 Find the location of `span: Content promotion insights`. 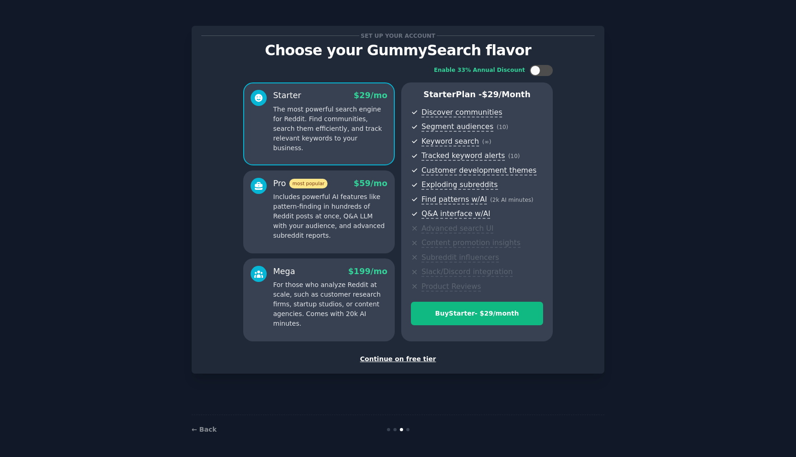

span: Content promotion insights is located at coordinates (471, 243).